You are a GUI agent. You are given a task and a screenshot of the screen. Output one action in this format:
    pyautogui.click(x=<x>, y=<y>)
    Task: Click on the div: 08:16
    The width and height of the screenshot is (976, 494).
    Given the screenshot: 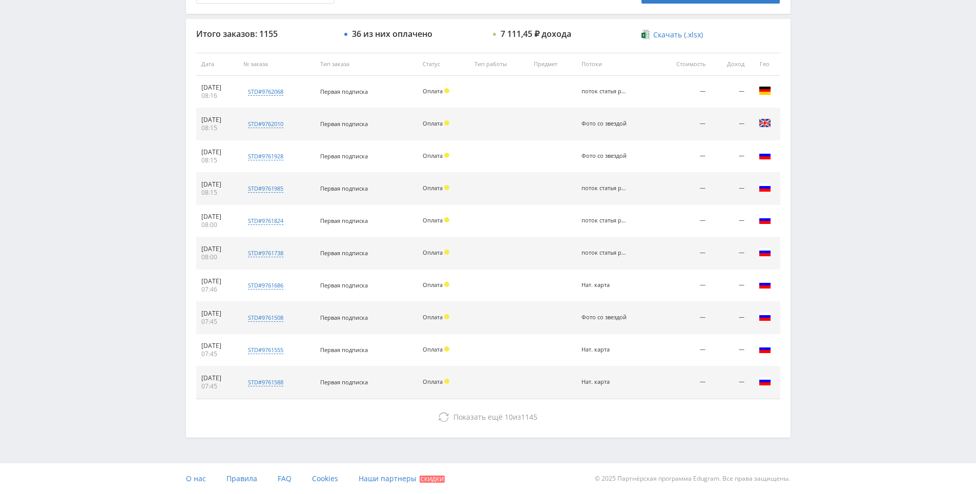 What is the action you would take?
    pyautogui.click(x=217, y=96)
    